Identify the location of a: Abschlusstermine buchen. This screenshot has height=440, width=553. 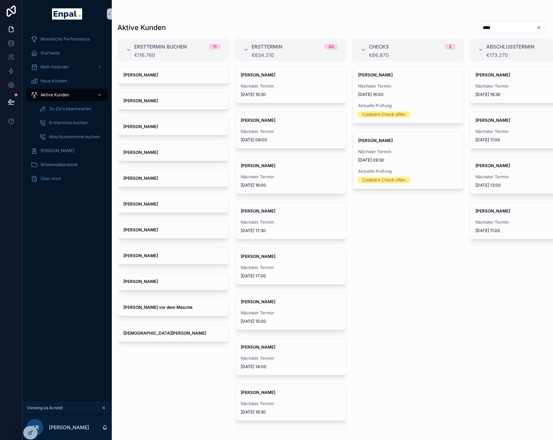
(71, 137).